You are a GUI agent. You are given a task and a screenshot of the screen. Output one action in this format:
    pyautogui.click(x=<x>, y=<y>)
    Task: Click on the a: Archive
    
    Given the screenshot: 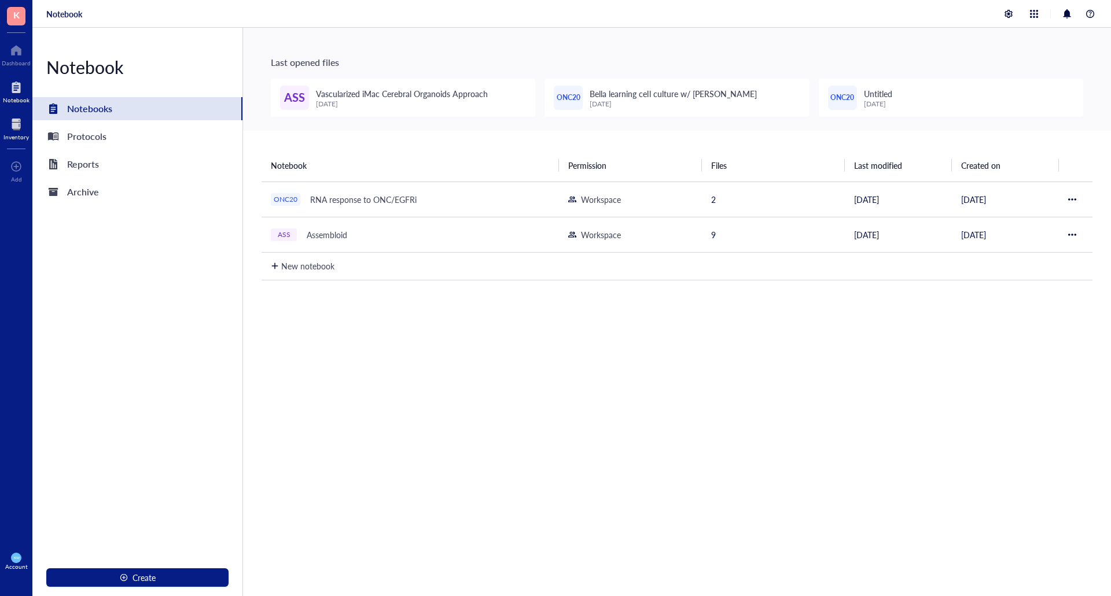 What is the action you would take?
    pyautogui.click(x=137, y=192)
    